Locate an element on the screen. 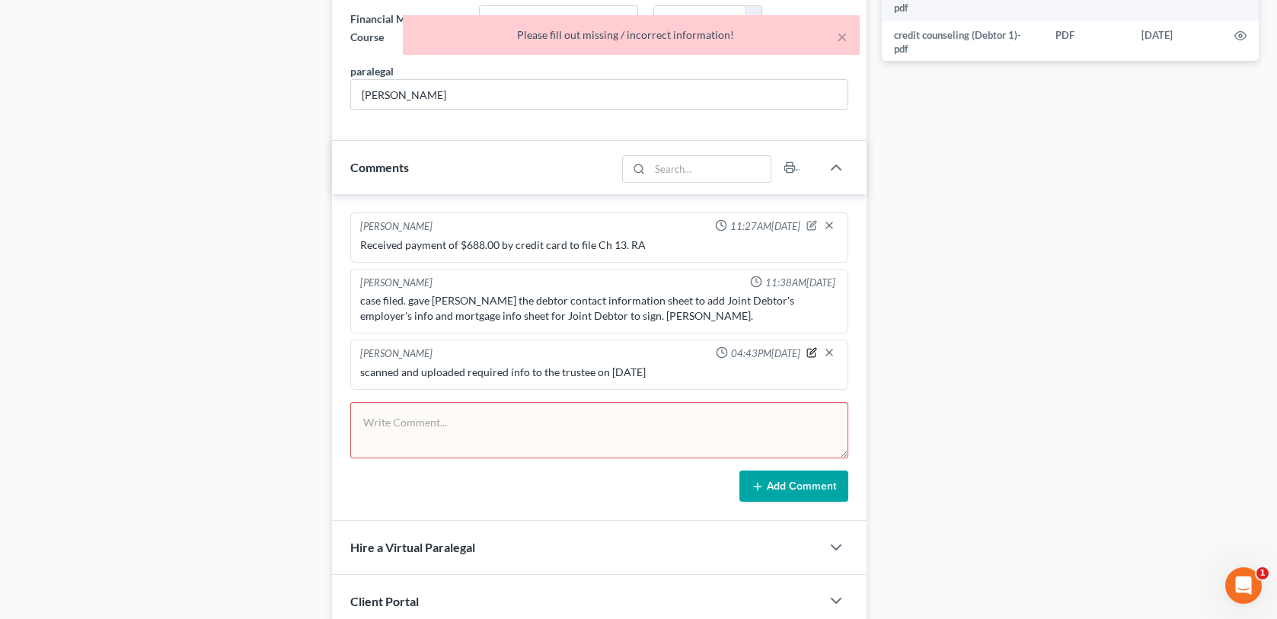  span: Hire a Virtual Paralegal is located at coordinates (413, 547).